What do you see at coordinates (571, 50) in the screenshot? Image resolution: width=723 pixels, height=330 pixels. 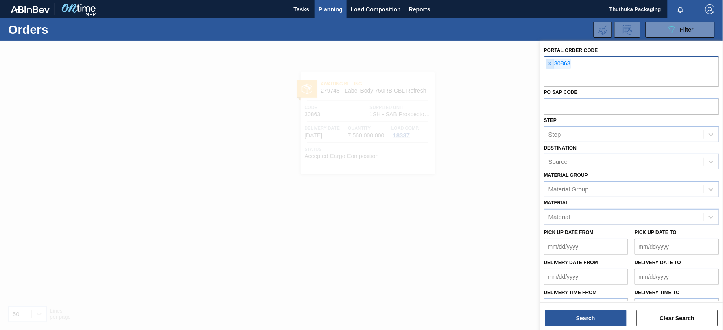 I see `label: Portal Order Code` at bounding box center [571, 50].